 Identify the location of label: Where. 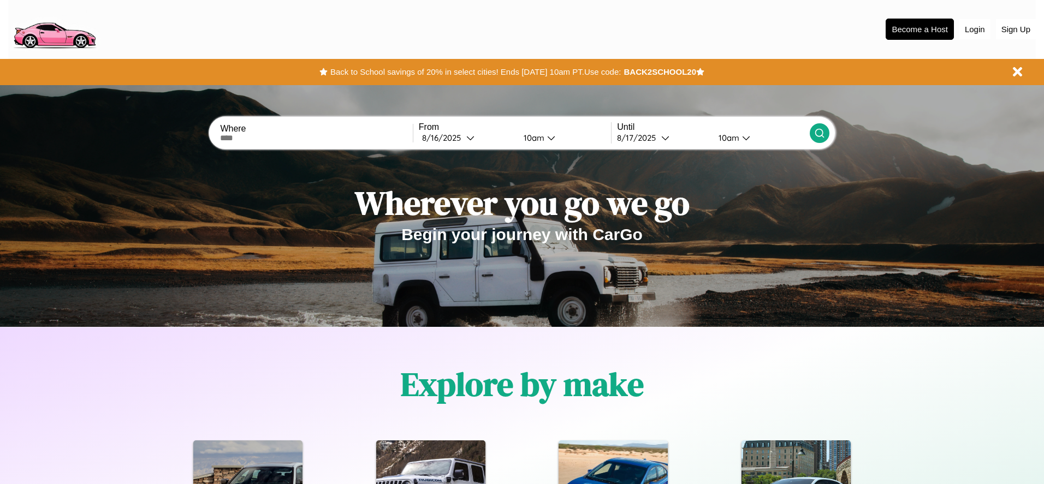
(316, 129).